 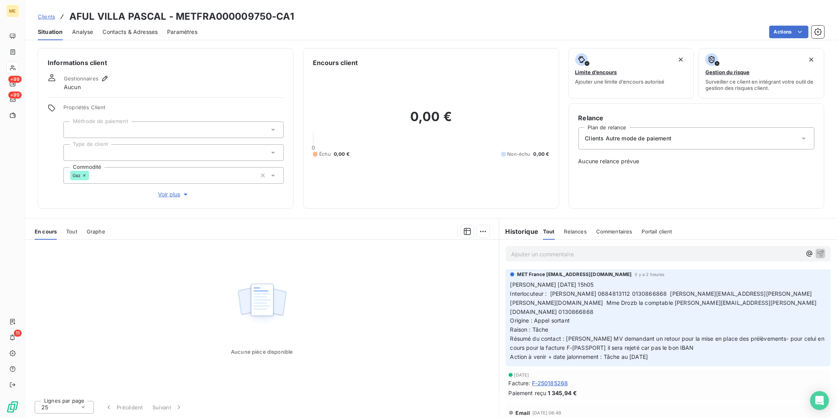 I want to click on span: Gaz, so click(x=76, y=175).